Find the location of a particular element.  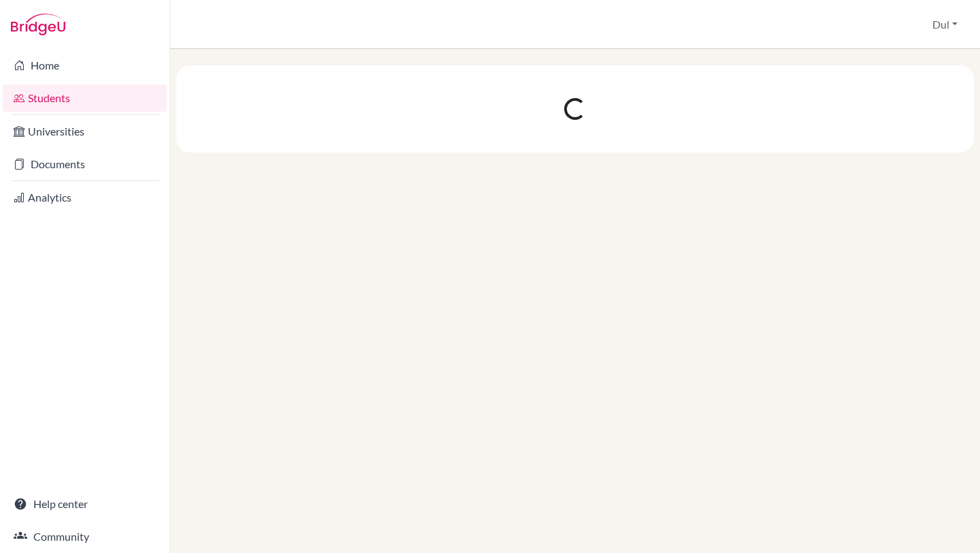

a: Students is located at coordinates (84, 98).